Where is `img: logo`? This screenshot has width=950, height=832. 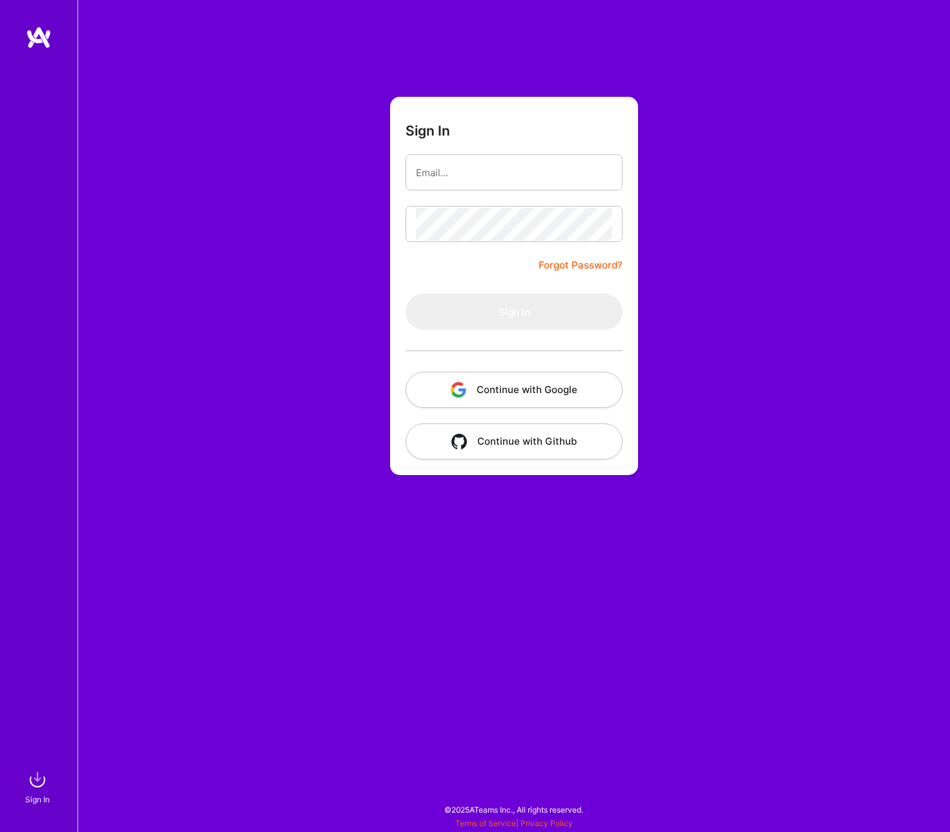 img: logo is located at coordinates (39, 37).